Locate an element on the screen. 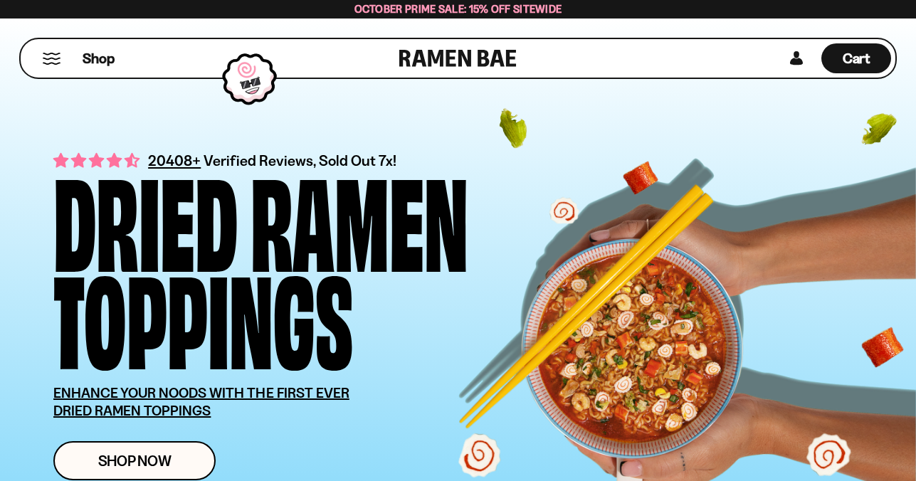 This screenshot has height=481, width=916. span: Shop Now is located at coordinates (134, 460).